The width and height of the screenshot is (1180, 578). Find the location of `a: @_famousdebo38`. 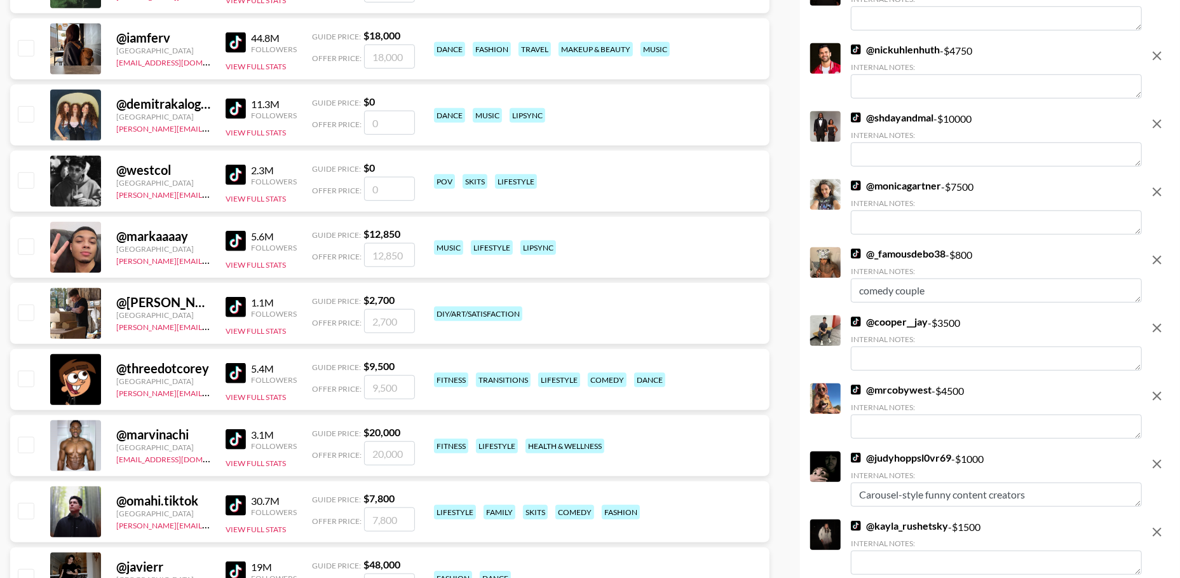

a: @_famousdebo38 is located at coordinates (898, 254).